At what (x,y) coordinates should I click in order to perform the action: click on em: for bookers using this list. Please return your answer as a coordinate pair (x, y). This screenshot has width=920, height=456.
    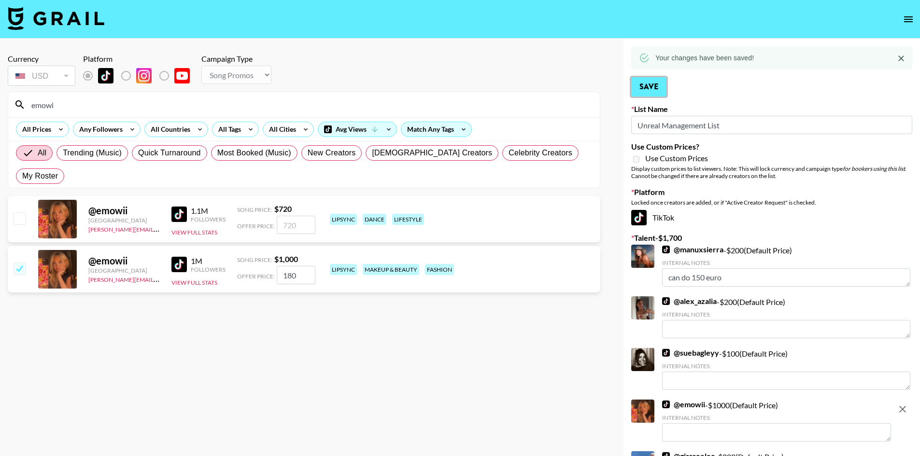
    Looking at the image, I should click on (874, 169).